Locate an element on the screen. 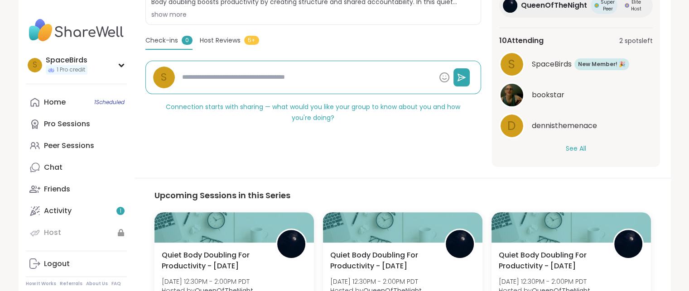 The image size is (689, 291). span: Connection starts with sharing — what would you like your group to know about you and how you're ... is located at coordinates (313, 112).